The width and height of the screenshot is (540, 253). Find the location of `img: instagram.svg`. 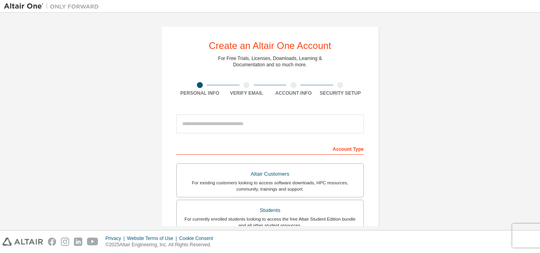

img: instagram.svg is located at coordinates (65, 242).